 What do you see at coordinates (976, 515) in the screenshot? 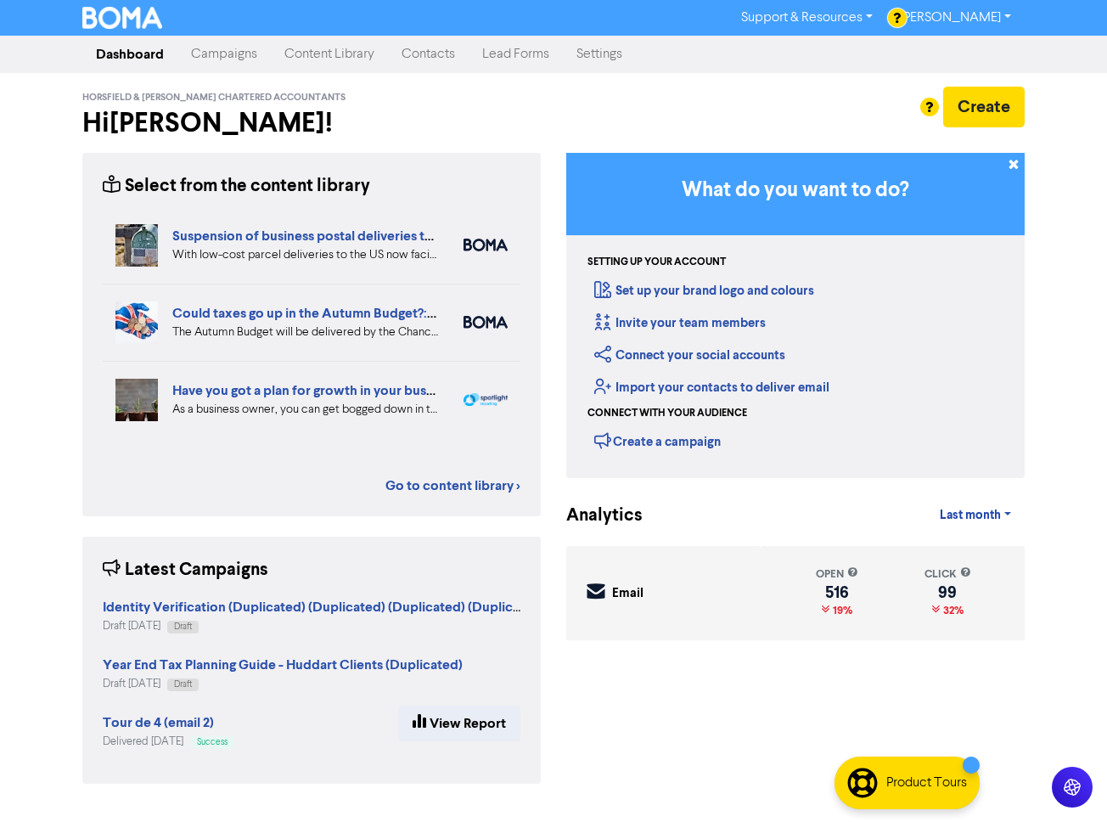
I see `a: Last month` at bounding box center [976, 515].